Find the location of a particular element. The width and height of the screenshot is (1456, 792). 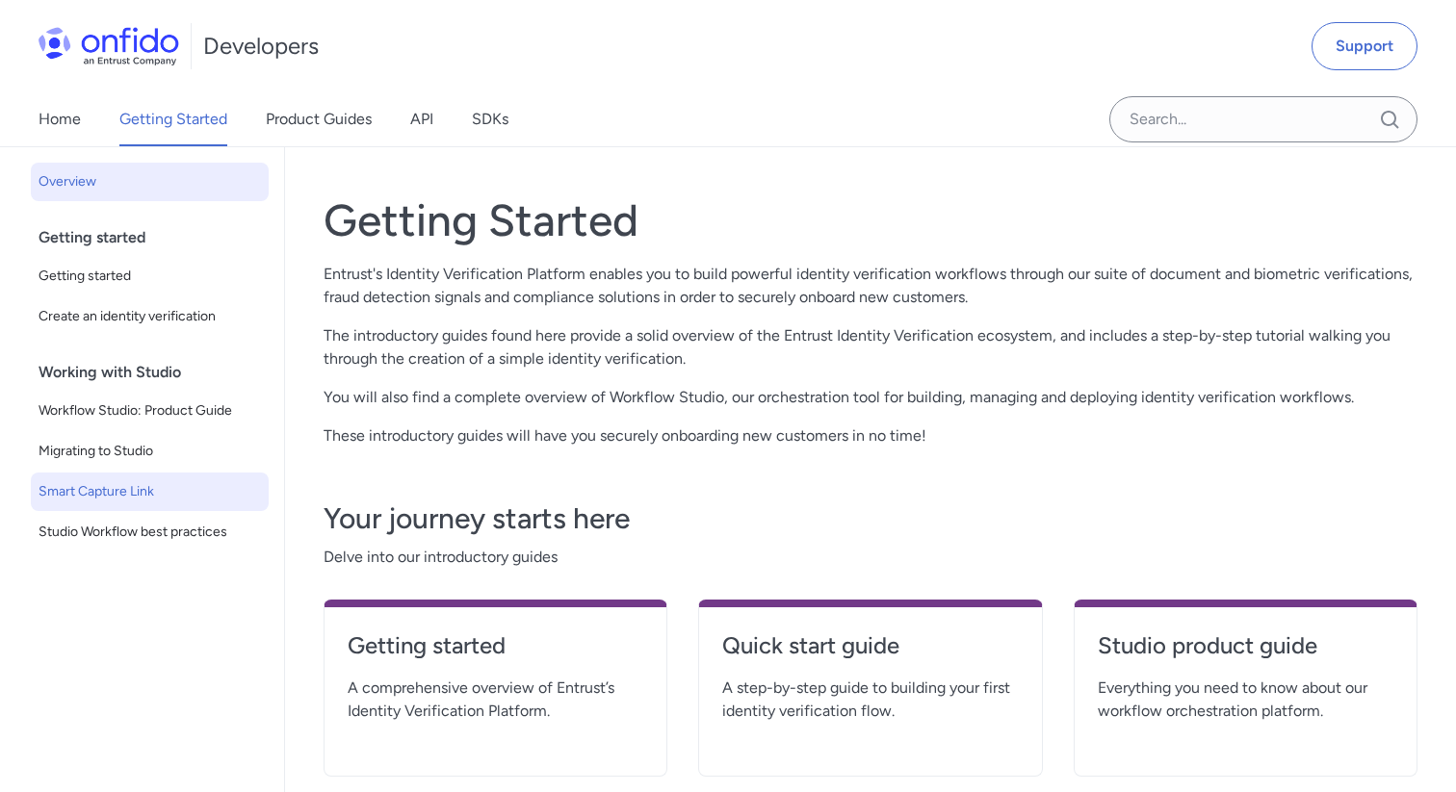

span: Overview is located at coordinates (149, 182).